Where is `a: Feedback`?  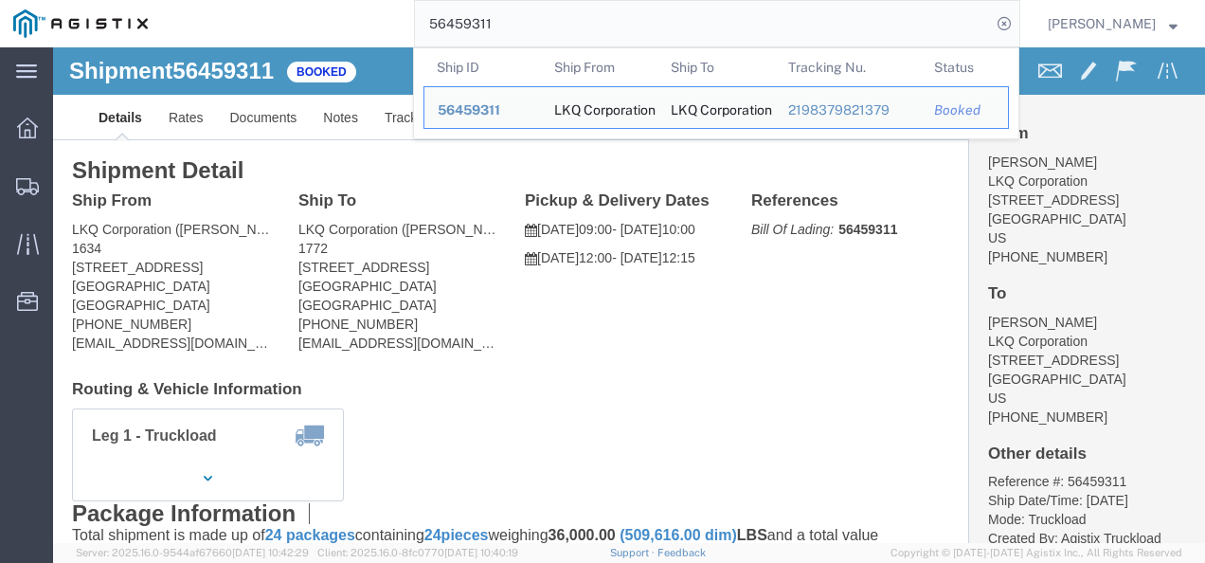 a: Feedback is located at coordinates (681, 552).